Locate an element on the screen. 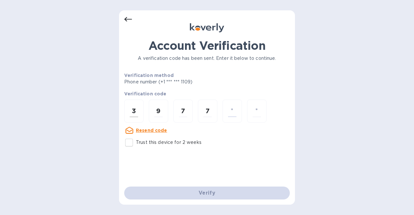  h1: Account Verification is located at coordinates (207, 46).